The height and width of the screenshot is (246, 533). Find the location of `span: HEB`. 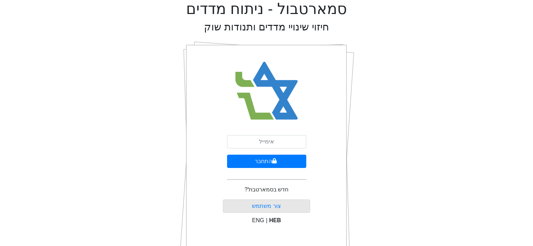

span: HEB is located at coordinates (275, 221).